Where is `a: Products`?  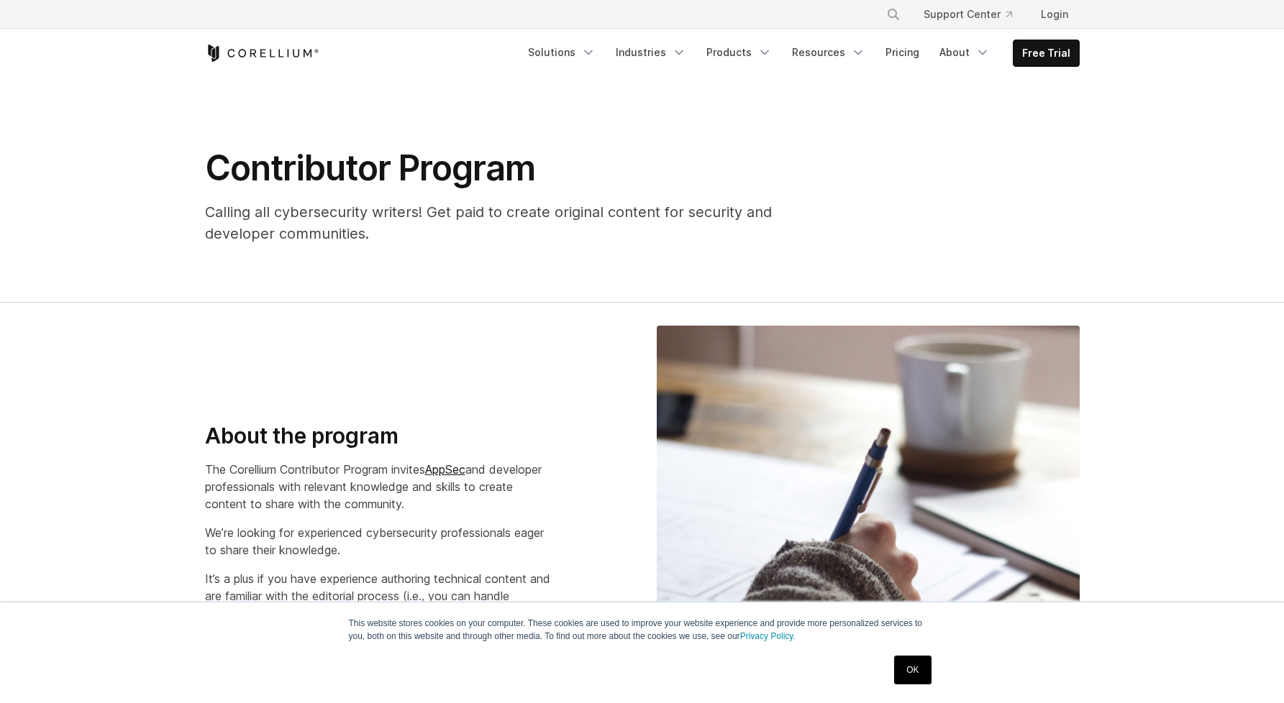 a: Products is located at coordinates (739, 53).